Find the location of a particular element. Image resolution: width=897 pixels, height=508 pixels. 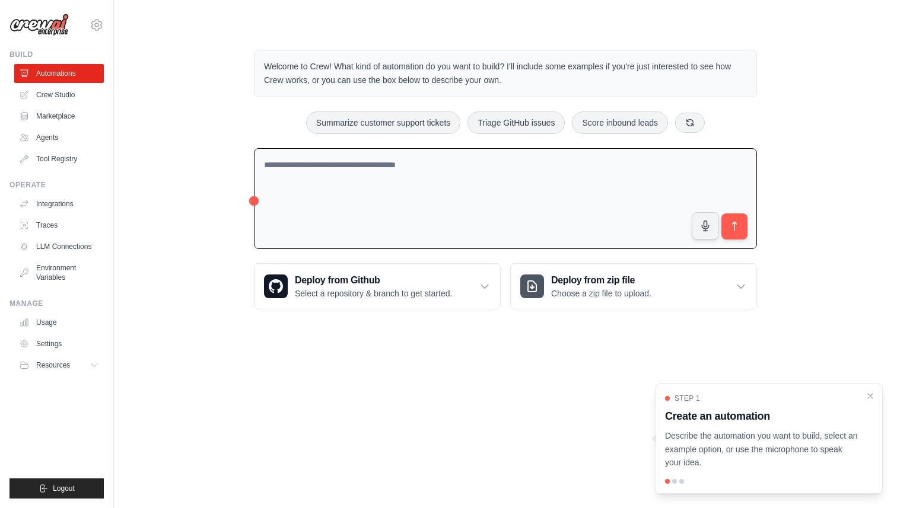

p: Select a repository & branch to get started. is located at coordinates (373, 294).